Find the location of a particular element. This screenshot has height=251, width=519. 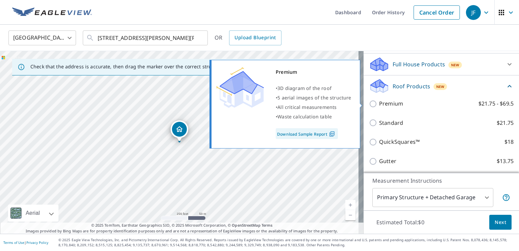

span: Upload Blueprint is located at coordinates (255, 38).